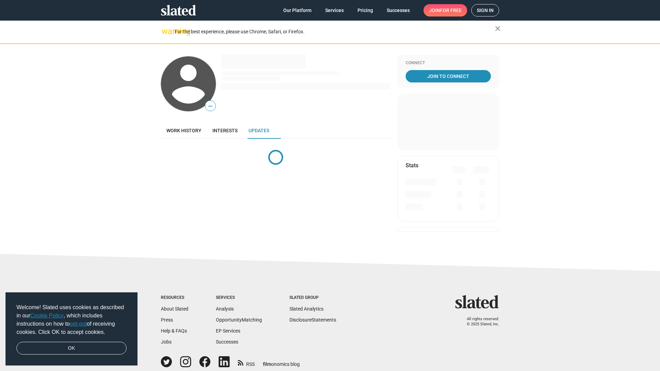  I want to click on div: Resources, so click(175, 298).